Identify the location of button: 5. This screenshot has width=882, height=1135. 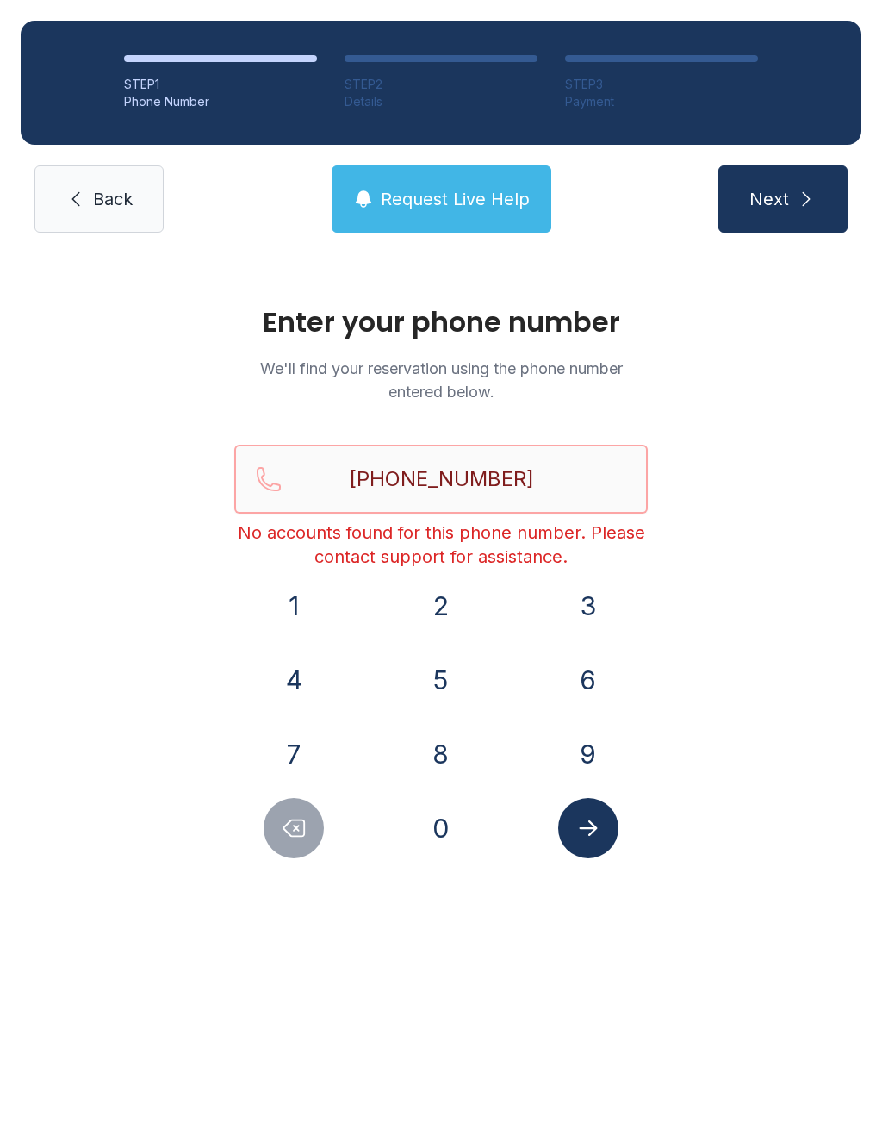
(441, 680).